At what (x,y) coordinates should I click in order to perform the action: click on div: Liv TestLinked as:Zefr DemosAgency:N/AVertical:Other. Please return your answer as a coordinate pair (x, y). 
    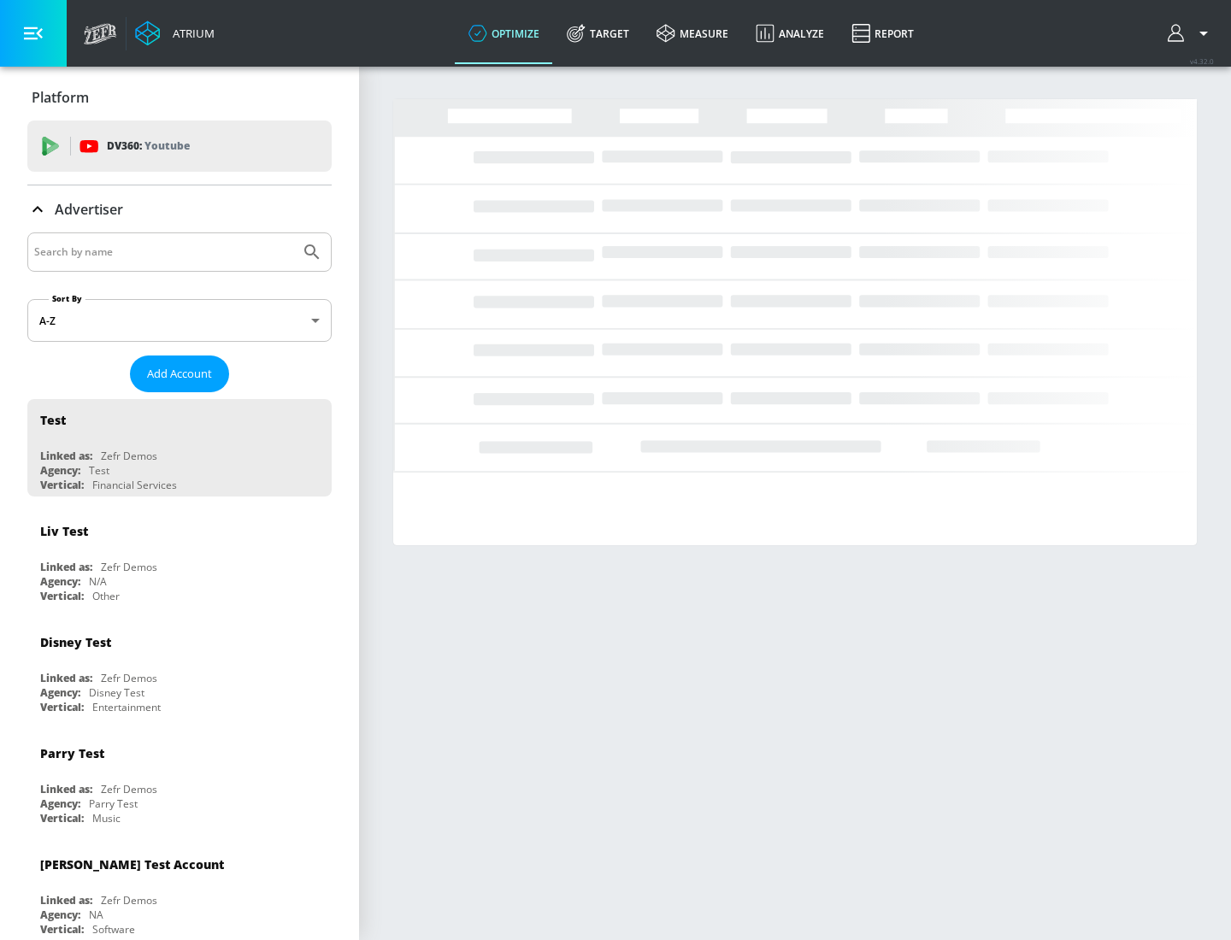
    Looking at the image, I should click on (179, 559).